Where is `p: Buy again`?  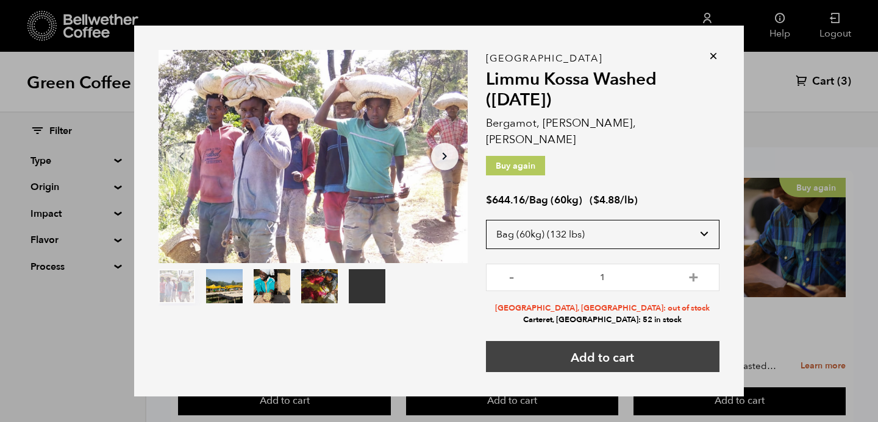 p: Buy again is located at coordinates (515, 166).